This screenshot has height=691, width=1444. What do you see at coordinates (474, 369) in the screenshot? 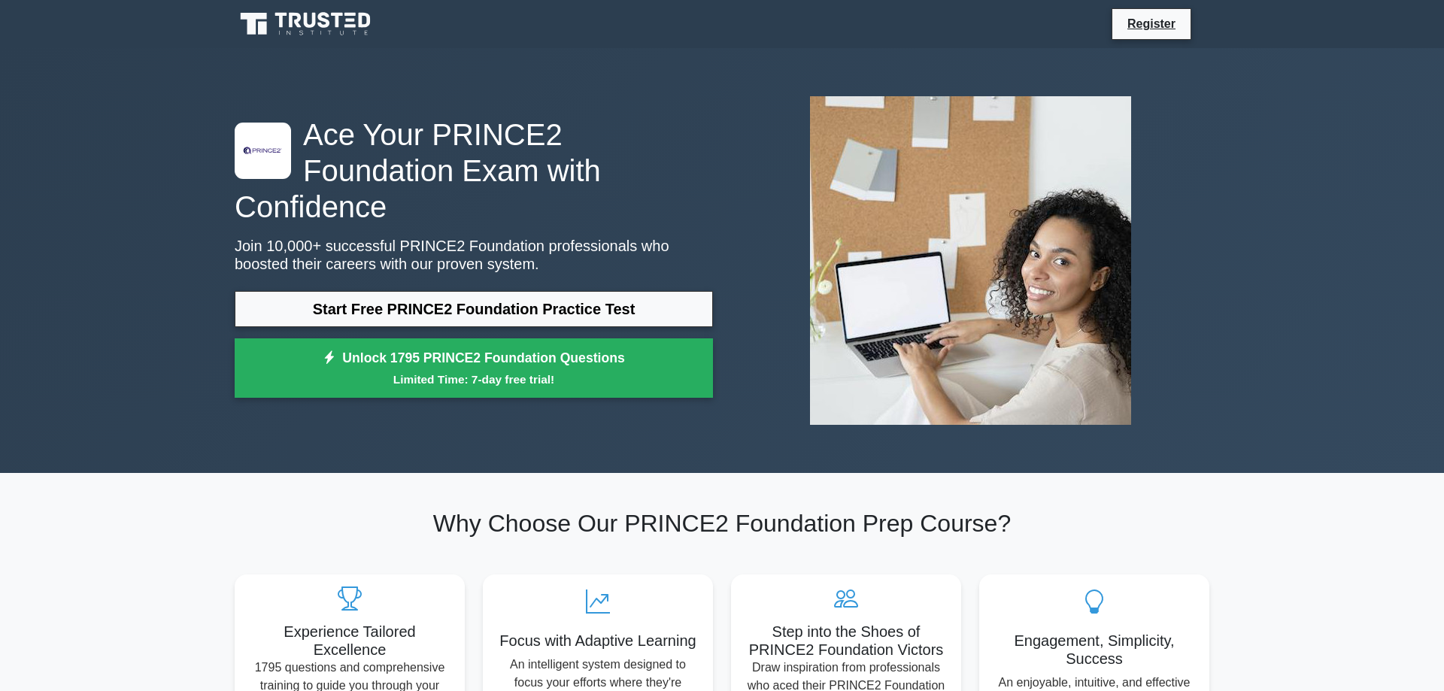
I see `a: Unlock 1795 PRINCE2 Foundation QuestionsLimited Time: 7-day free trial!` at bounding box center [474, 369].